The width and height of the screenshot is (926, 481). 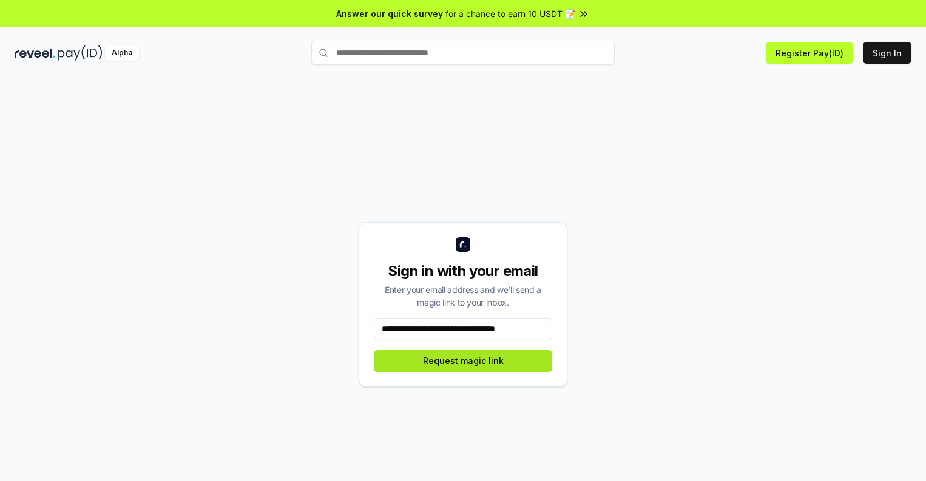 I want to click on button: Register Pay(ID), so click(x=809, y=53).